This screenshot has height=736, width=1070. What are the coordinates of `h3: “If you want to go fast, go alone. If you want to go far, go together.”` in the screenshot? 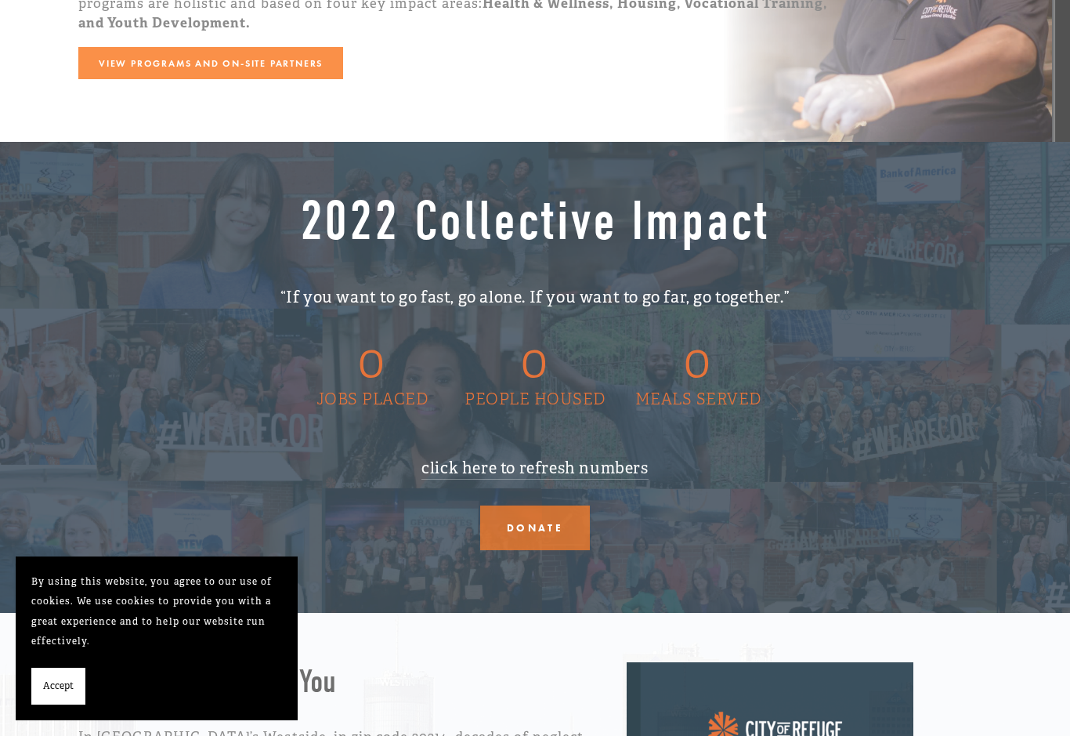 It's located at (535, 298).